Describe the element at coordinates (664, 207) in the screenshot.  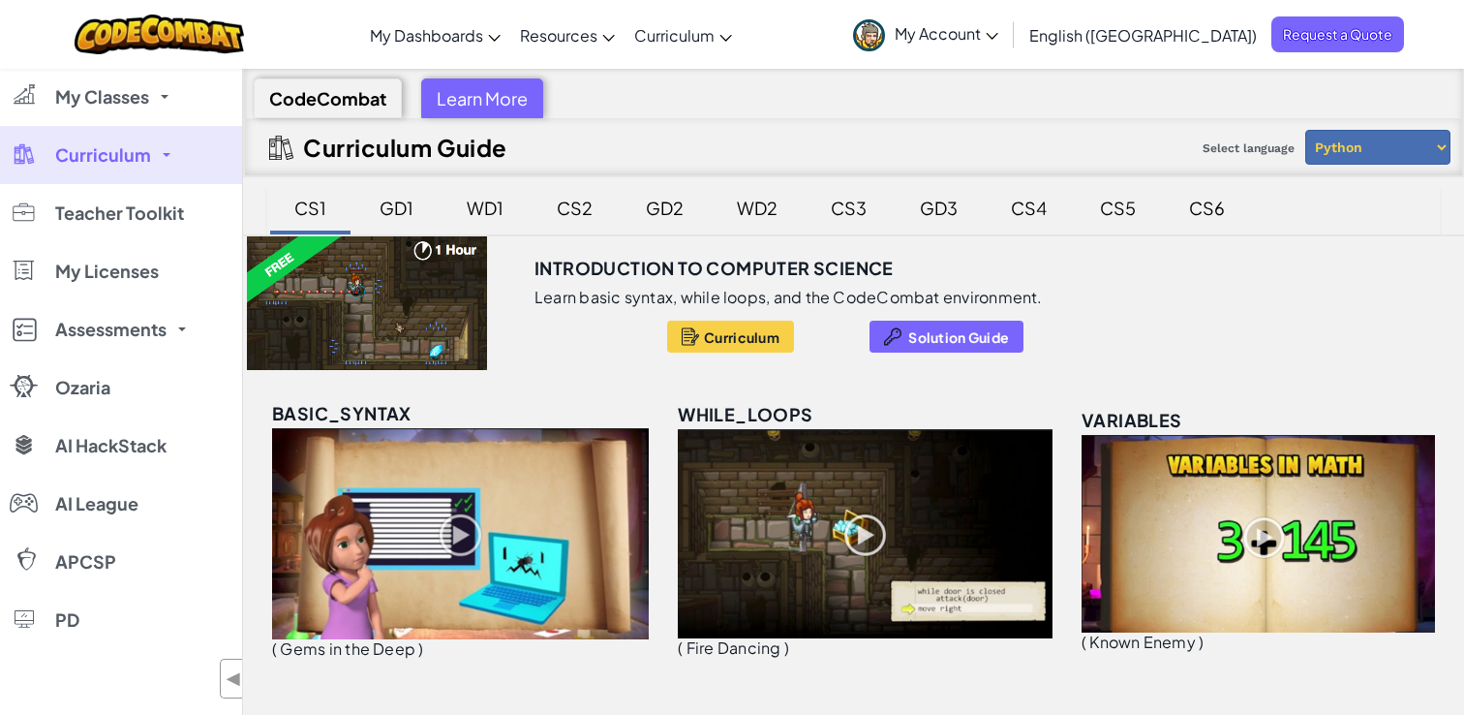
I see `div: GD2` at that location.